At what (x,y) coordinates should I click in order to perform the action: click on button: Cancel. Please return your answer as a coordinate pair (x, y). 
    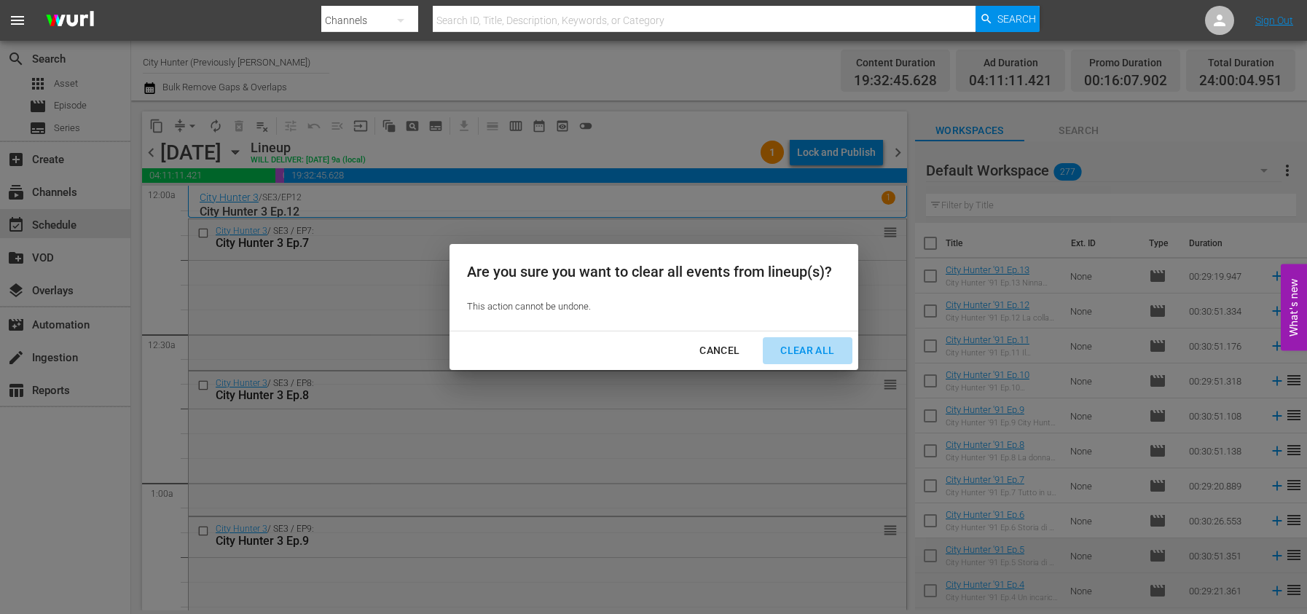
    Looking at the image, I should click on (719, 350).